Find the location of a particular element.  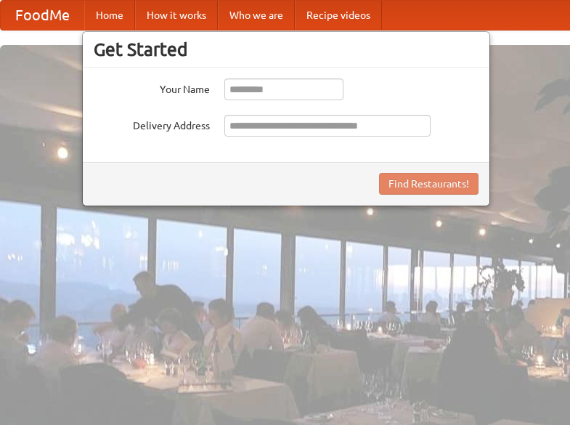

label: Delivery Address is located at coordinates (152, 123).